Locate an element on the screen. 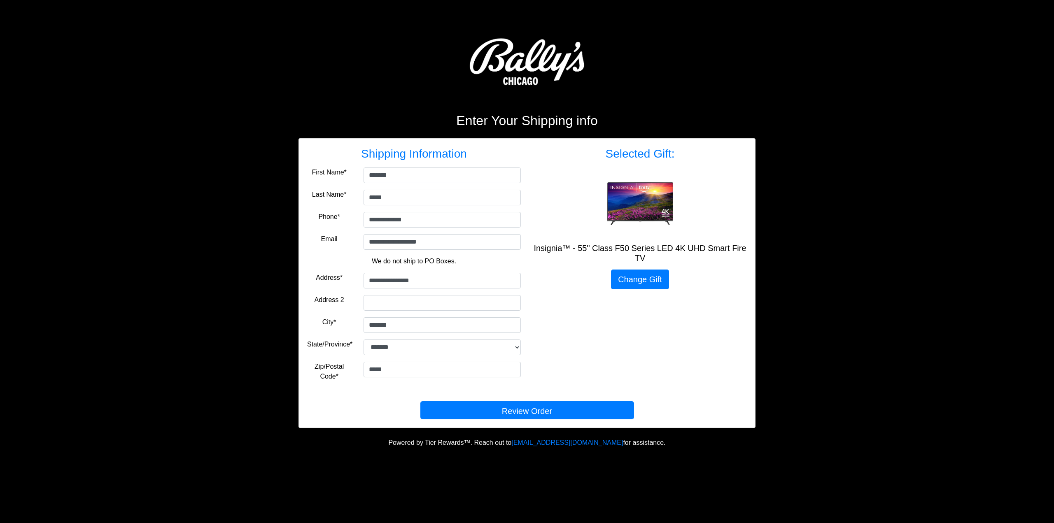 This screenshot has width=1054, height=523. h3: Selected Gift: is located at coordinates (640, 154).